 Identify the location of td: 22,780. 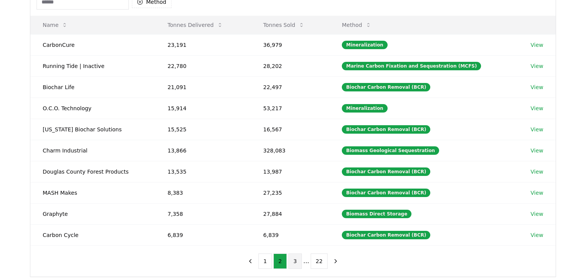
(203, 66).